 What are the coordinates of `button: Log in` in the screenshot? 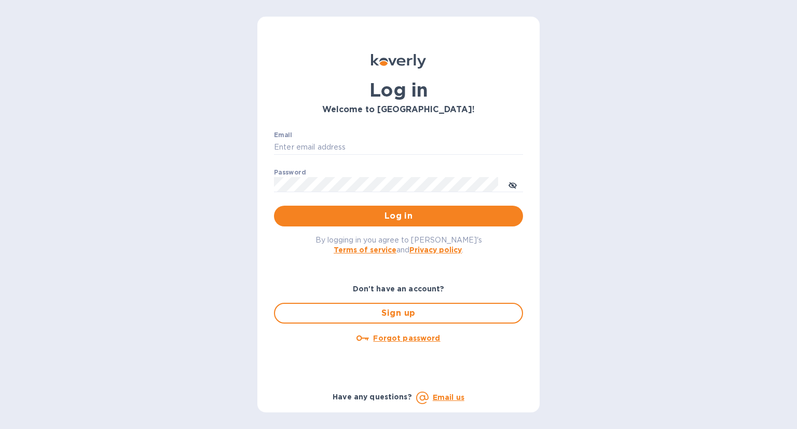 It's located at (399, 216).